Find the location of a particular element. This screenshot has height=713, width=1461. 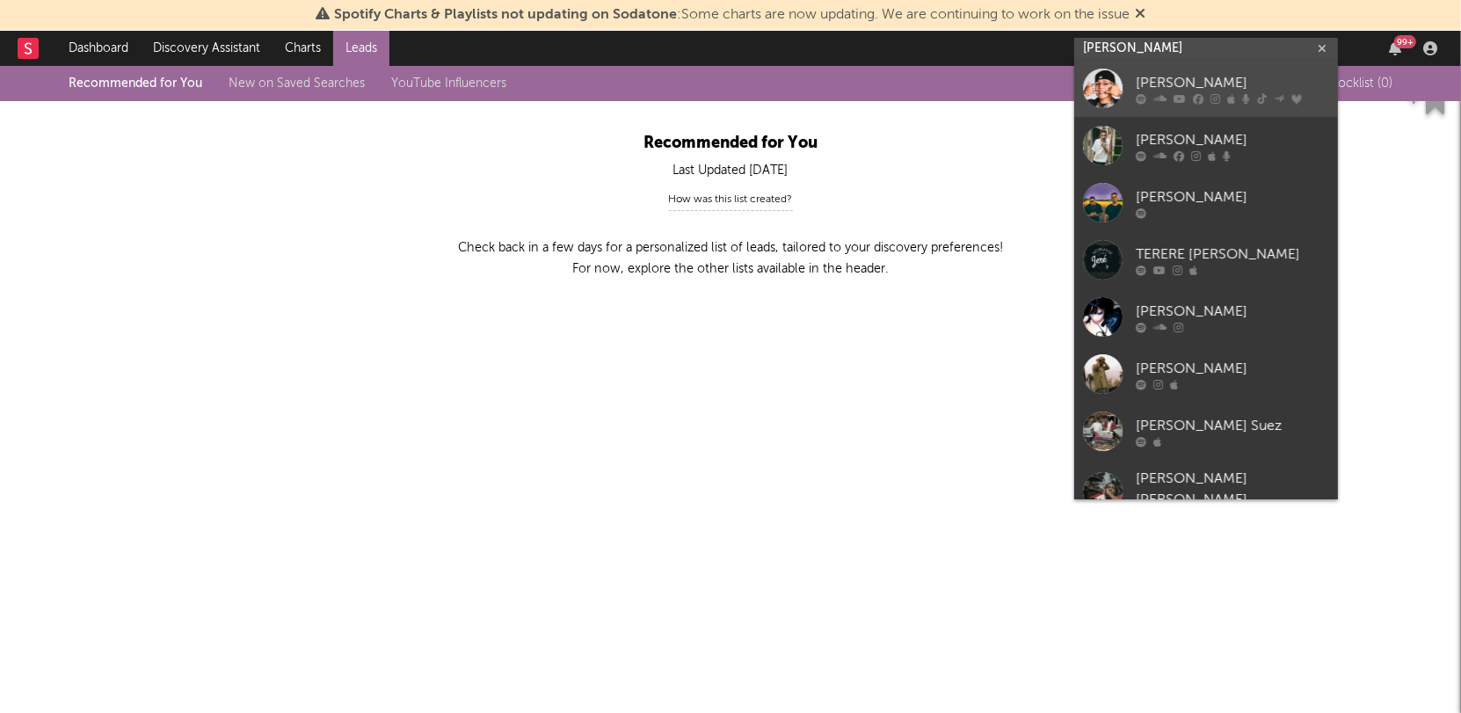

span: Blocklist is located at coordinates (1360, 83).